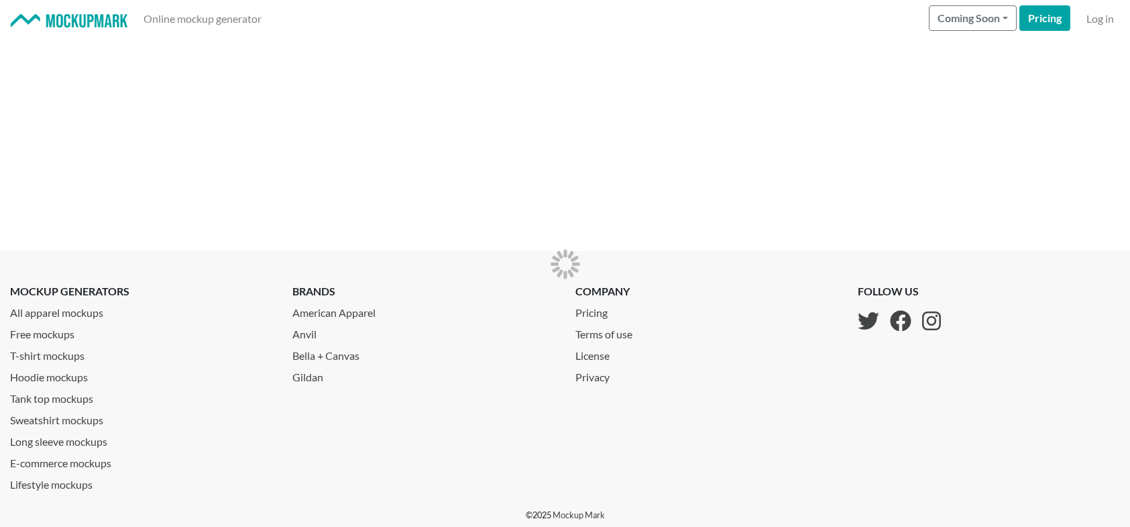  I want to click on p: mockup generators, so click(141, 291).